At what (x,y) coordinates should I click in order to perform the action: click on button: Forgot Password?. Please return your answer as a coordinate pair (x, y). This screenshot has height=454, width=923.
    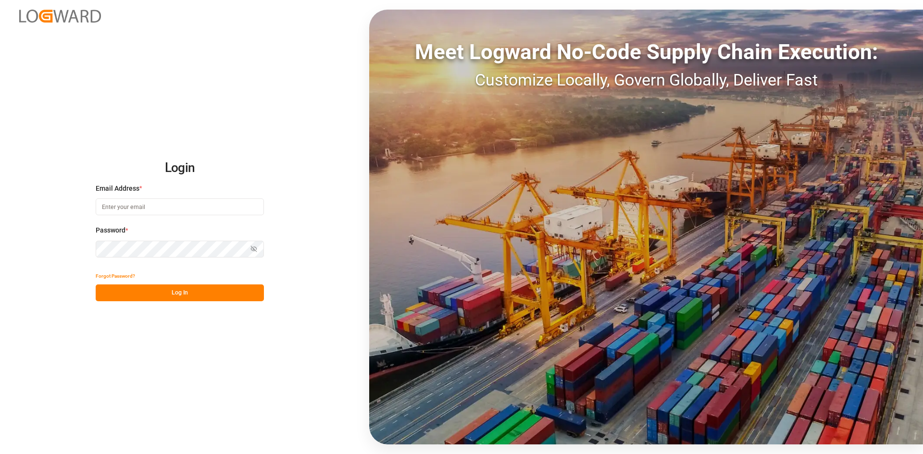
    Looking at the image, I should click on (115, 276).